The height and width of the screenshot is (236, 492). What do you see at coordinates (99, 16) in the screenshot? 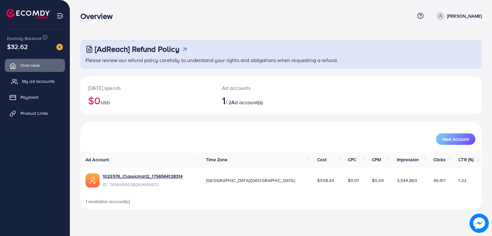
I see `h3: Overview` at bounding box center [99, 16].